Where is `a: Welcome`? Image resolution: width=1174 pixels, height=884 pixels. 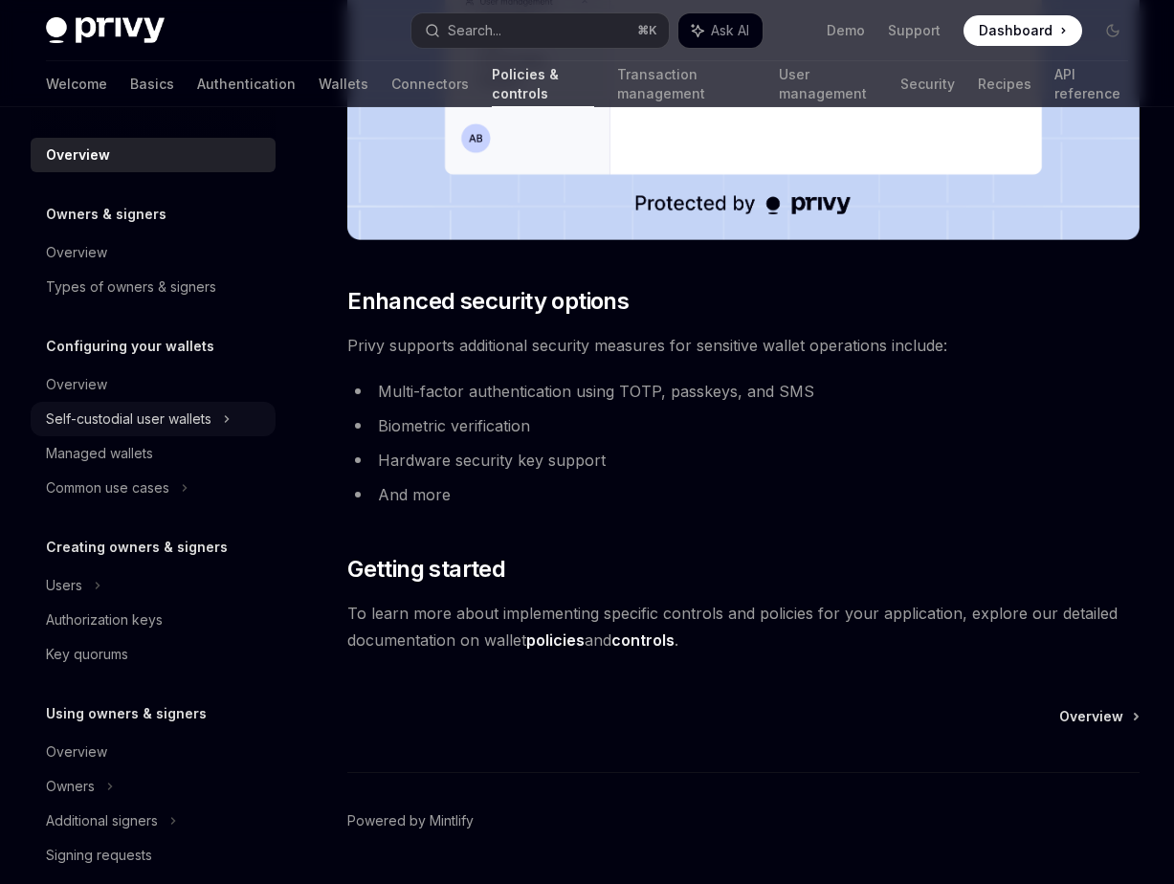 a: Welcome is located at coordinates (77, 84).